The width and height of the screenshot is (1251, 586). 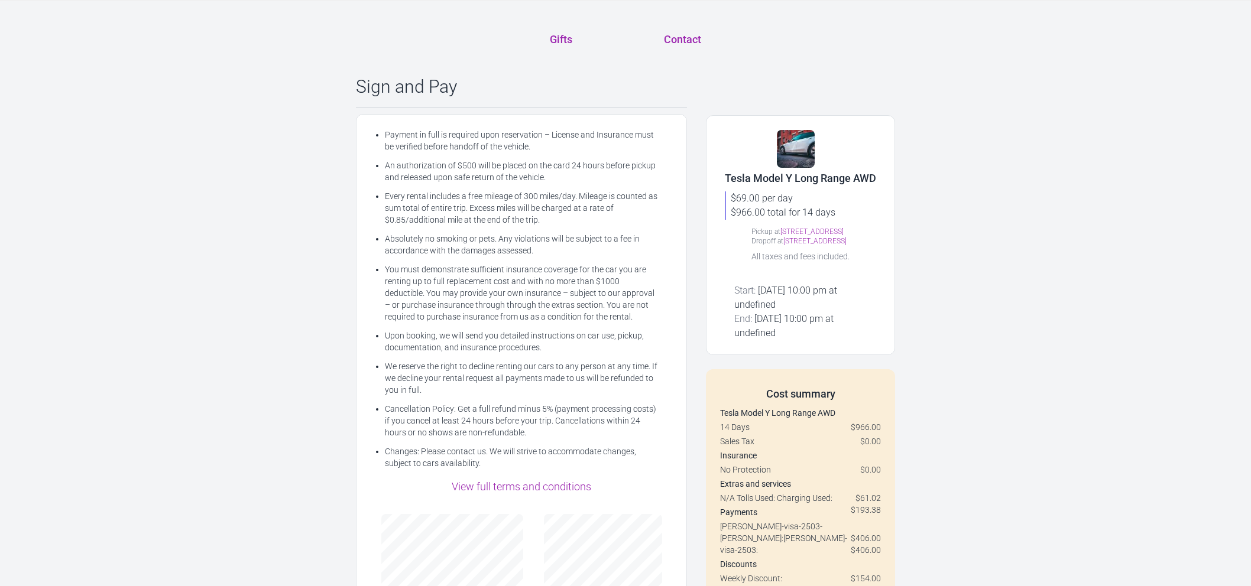 What do you see at coordinates (800, 579) in the screenshot?
I see `div: Weekly Discount:` at bounding box center [800, 579].